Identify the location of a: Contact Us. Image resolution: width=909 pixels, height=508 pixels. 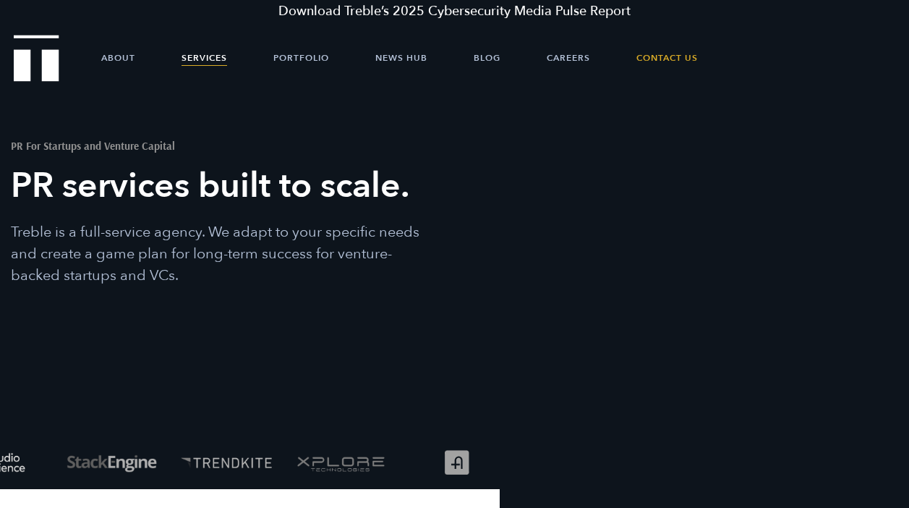
(667, 58).